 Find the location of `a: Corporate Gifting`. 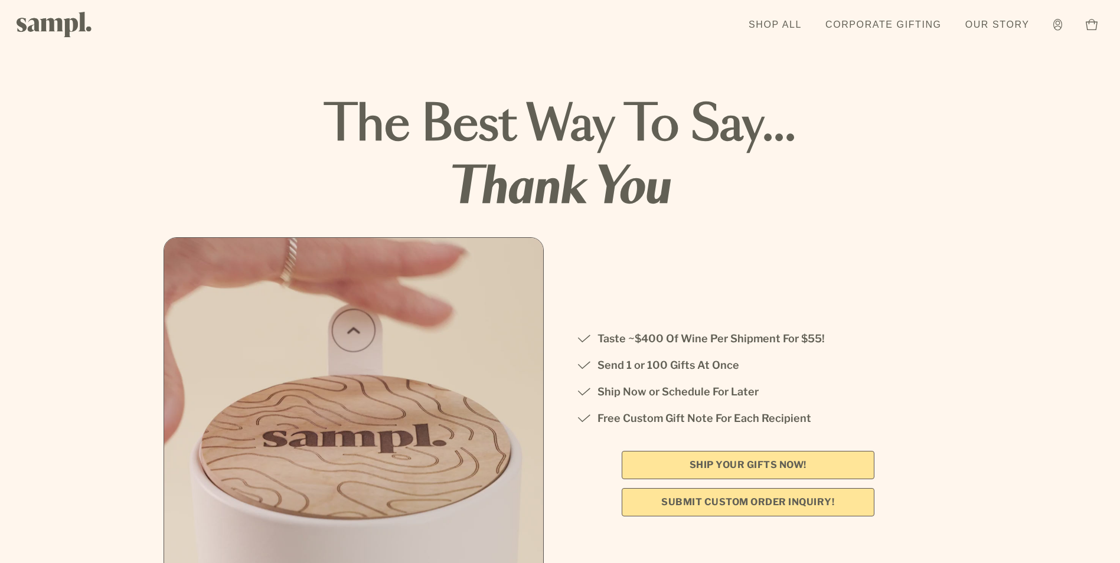

a: Corporate Gifting is located at coordinates (883, 25).